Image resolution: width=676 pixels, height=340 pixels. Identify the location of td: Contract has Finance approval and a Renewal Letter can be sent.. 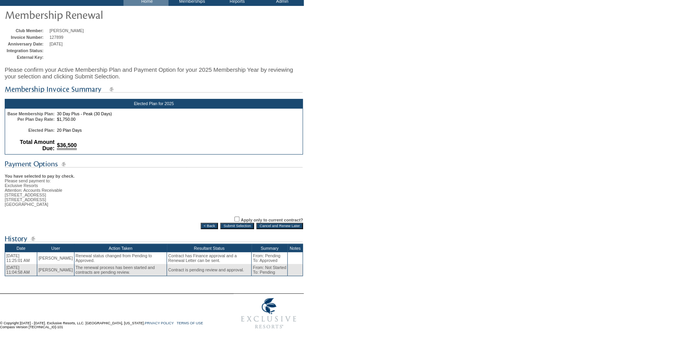
(209, 258).